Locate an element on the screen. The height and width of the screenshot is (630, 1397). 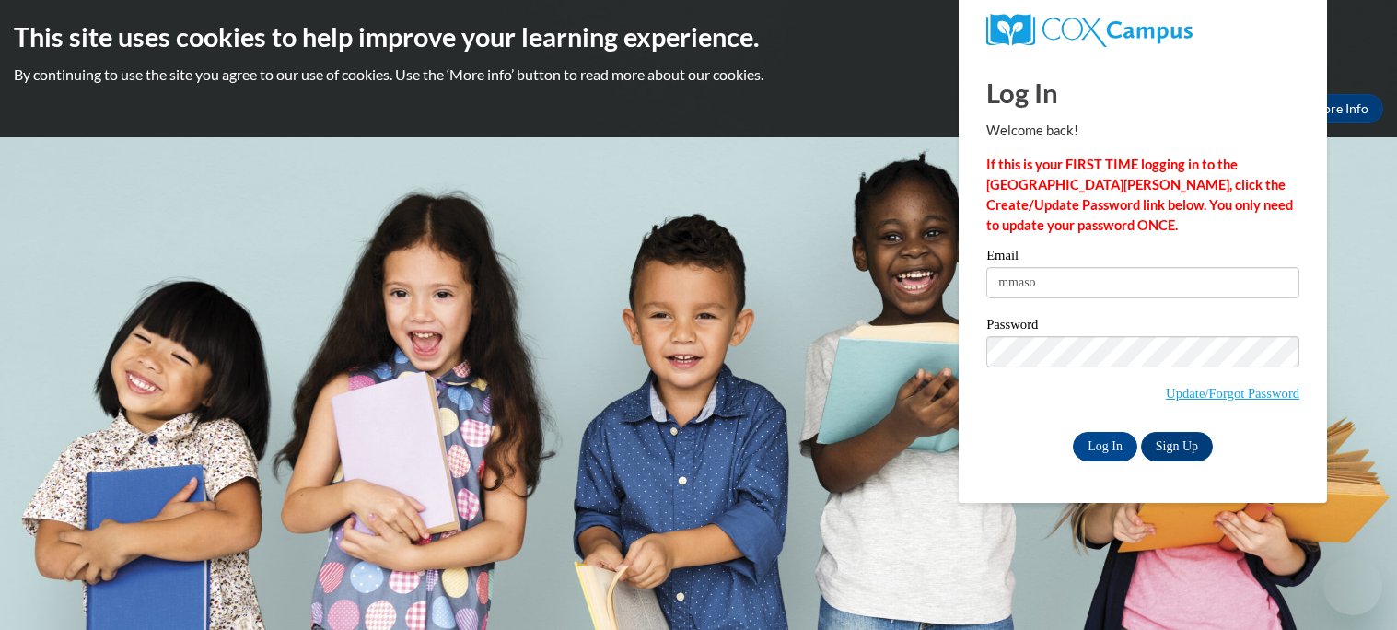
p: Welcome back! is located at coordinates (1143, 131).